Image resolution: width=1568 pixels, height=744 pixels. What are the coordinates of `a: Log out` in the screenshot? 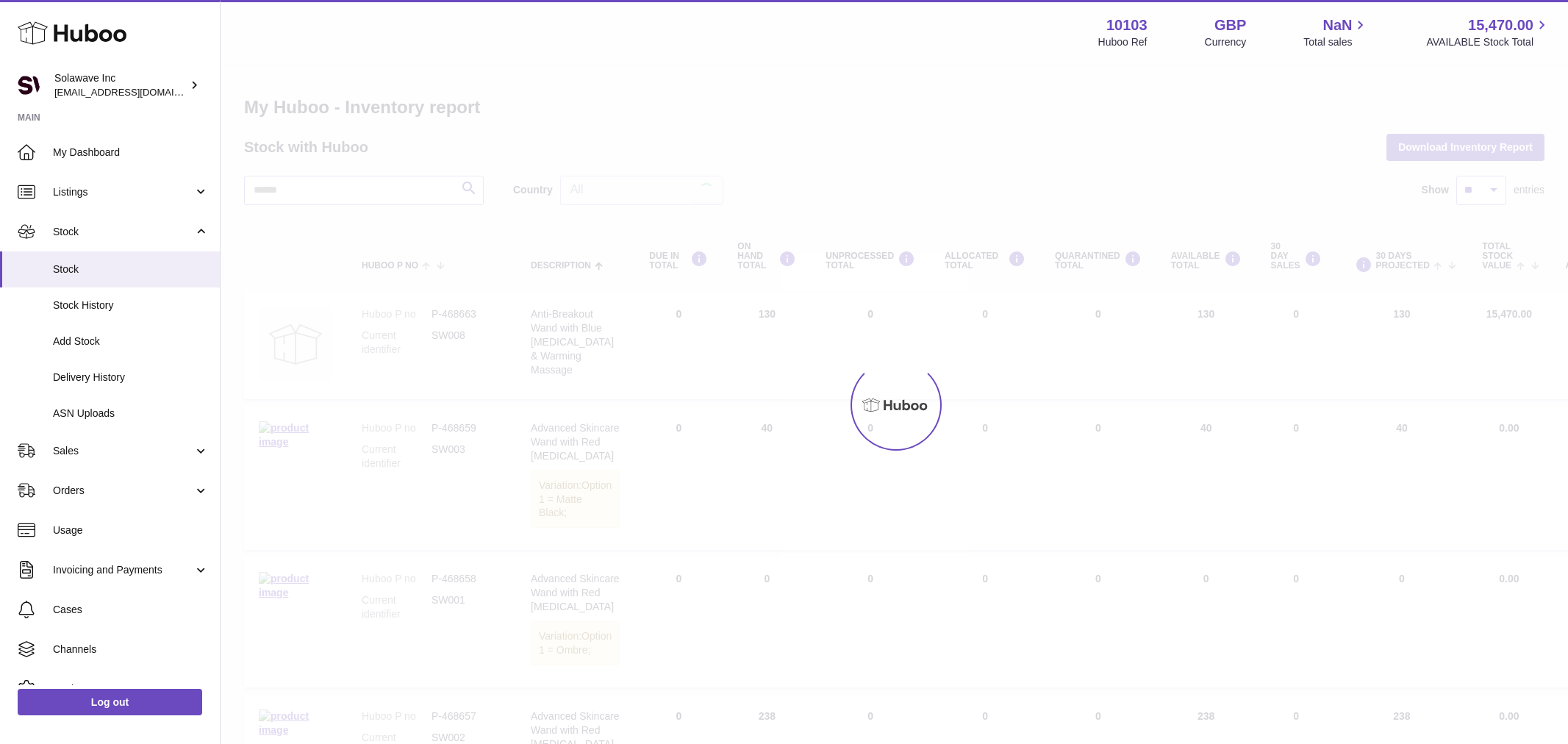 It's located at (110, 702).